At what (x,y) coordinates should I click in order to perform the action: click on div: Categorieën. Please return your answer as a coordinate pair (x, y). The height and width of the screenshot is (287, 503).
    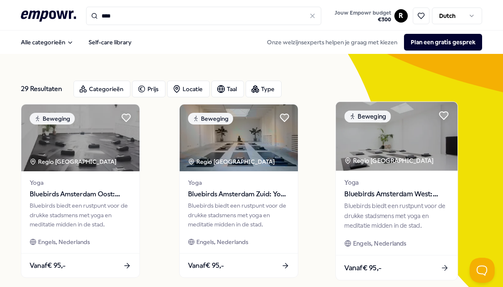
    Looking at the image, I should click on (102, 89).